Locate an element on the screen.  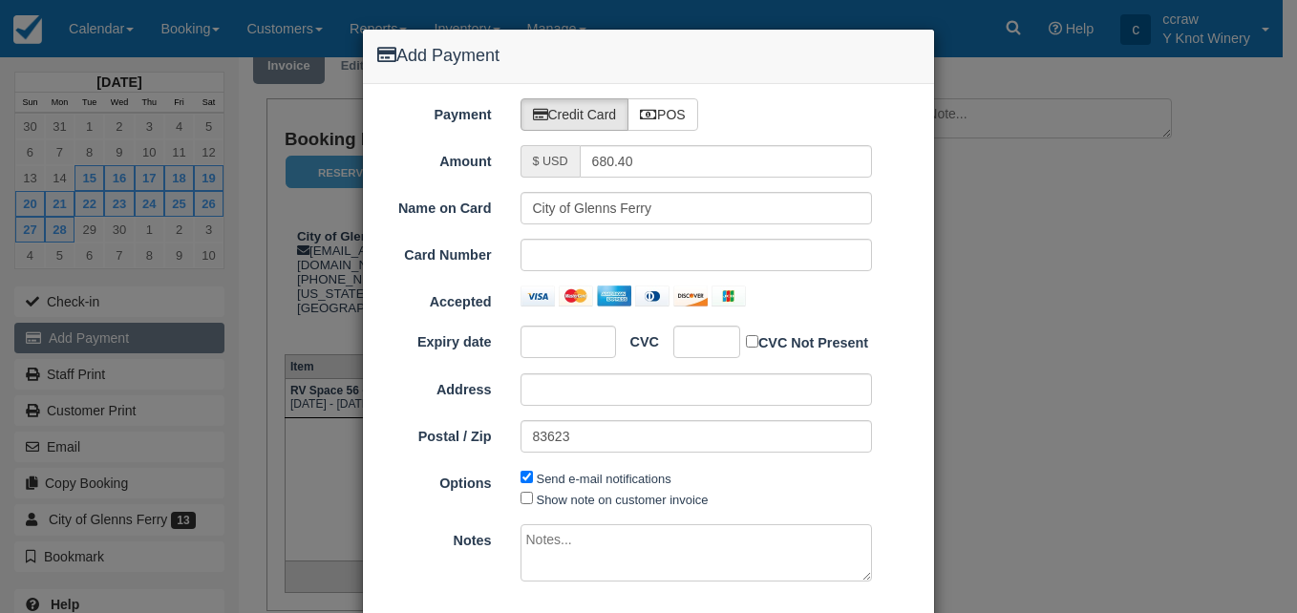
label: Name on Card is located at coordinates (434, 205).